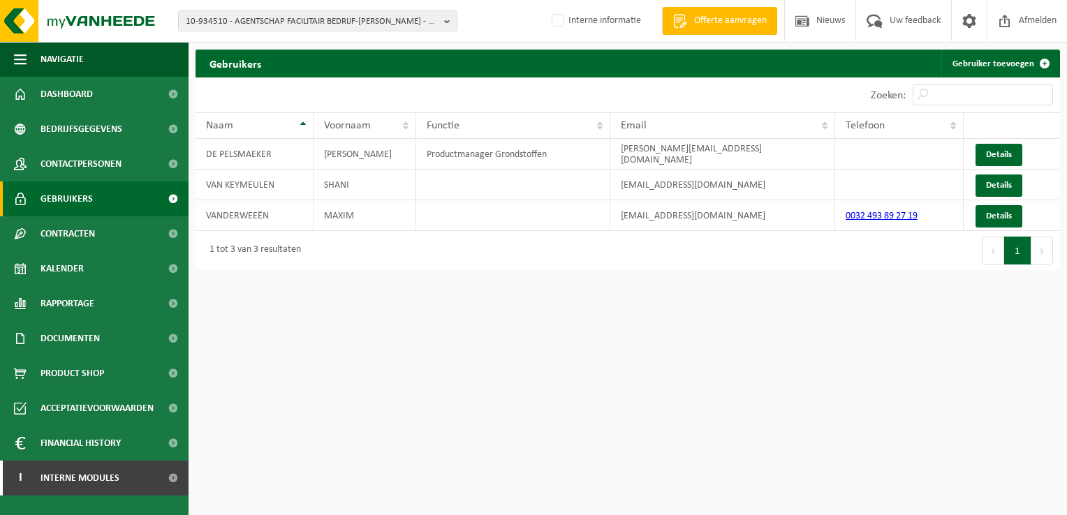  I want to click on span: Acceptatievoorwaarden, so click(97, 408).